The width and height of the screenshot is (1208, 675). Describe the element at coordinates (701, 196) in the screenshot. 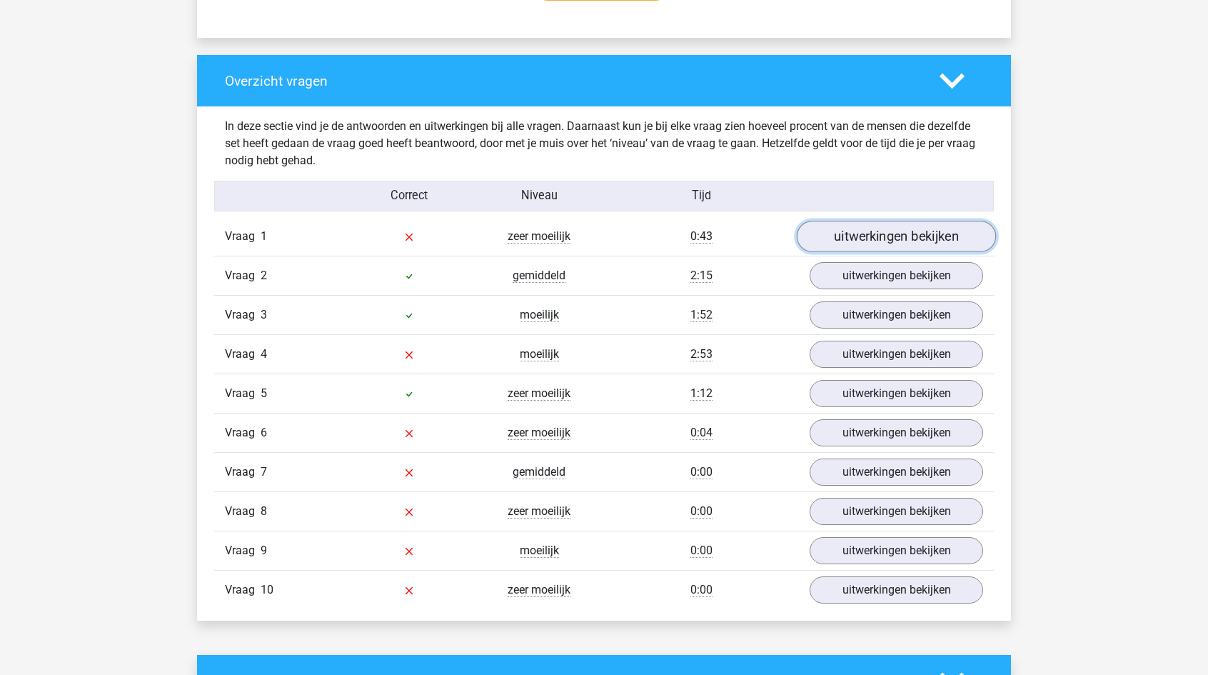

I see `div: Tijd` at that location.